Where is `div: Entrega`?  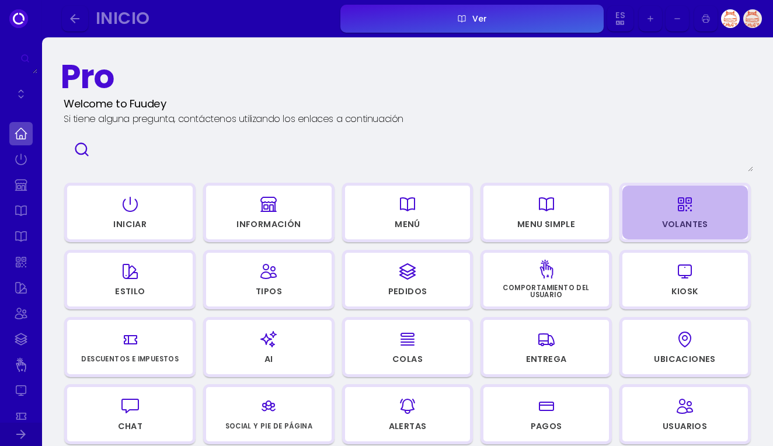 div: Entrega is located at coordinates (547, 359).